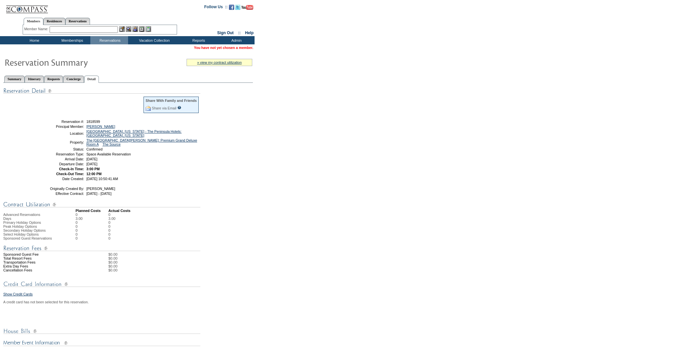 This screenshot has width=695, height=350. I want to click on span: Space Available Reservation, so click(108, 154).